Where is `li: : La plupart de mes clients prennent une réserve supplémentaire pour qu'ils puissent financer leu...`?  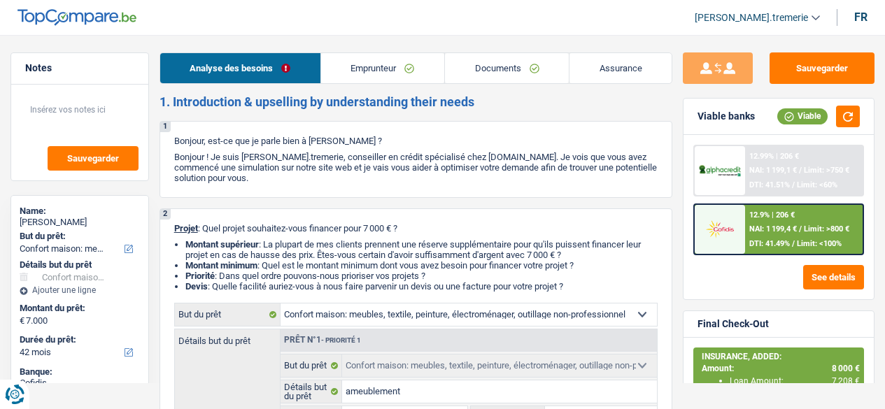 li: : La plupart de mes clients prennent une réserve supplémentaire pour qu'ils puissent financer leu... is located at coordinates (422, 250).